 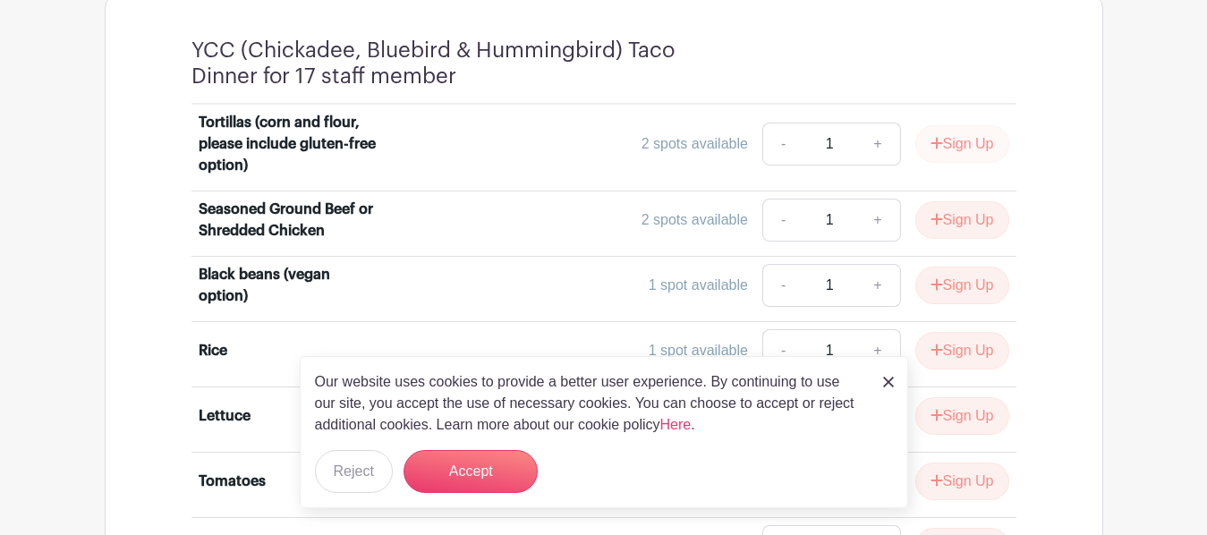 I want to click on div: Tomatoes, so click(x=232, y=481).